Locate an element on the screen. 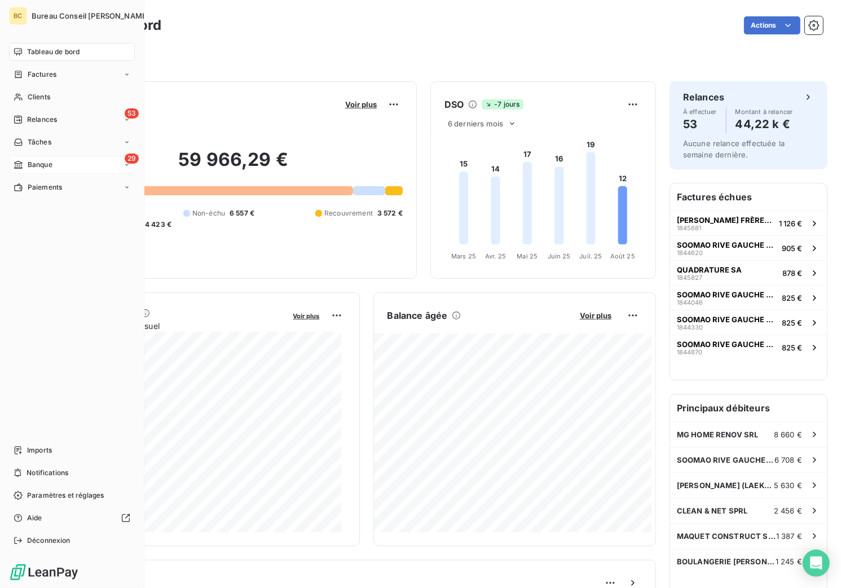 This screenshot has width=841, height=588. button: Actions is located at coordinates (772, 25).